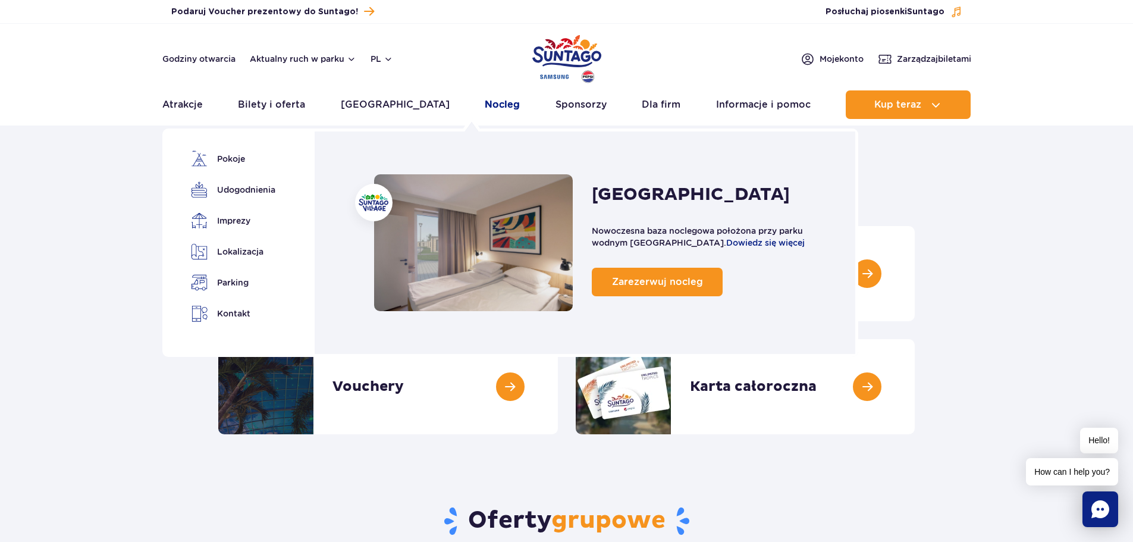 The image size is (1133, 542). Describe the element at coordinates (608, 520) in the screenshot. I see `span: grupowe` at that location.